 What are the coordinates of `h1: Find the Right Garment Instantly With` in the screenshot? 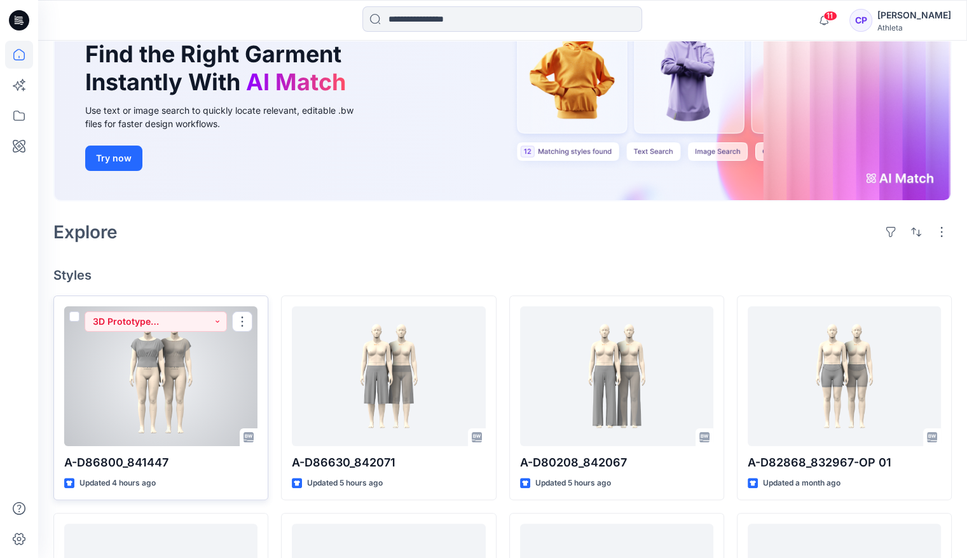 It's located at (219, 68).